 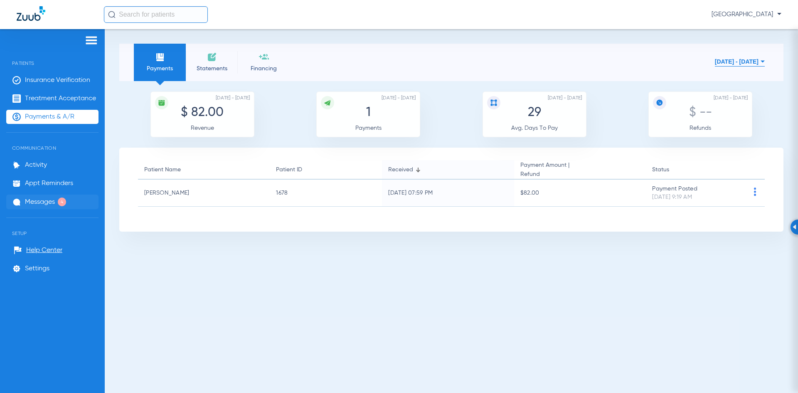 What do you see at coordinates (38, 250) in the screenshot?
I see `a: Help Center` at bounding box center [38, 250].